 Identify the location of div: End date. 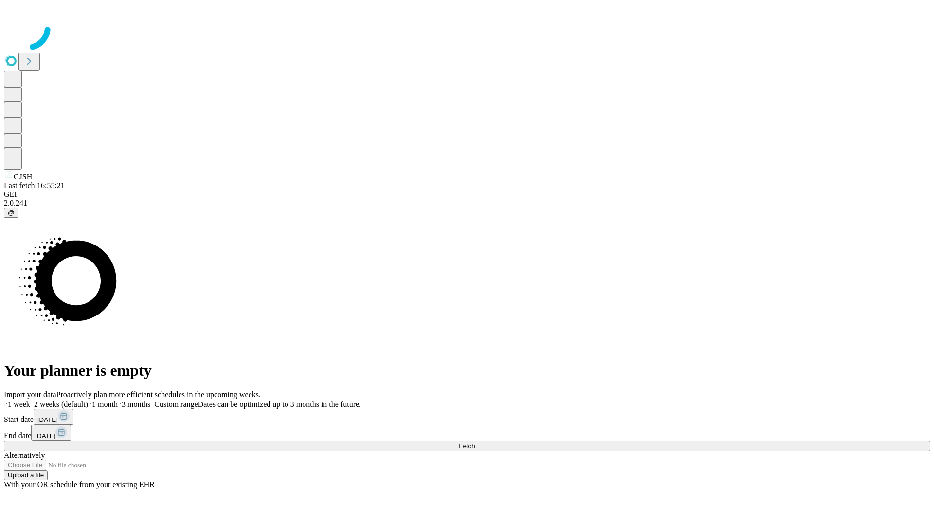
(467, 433).